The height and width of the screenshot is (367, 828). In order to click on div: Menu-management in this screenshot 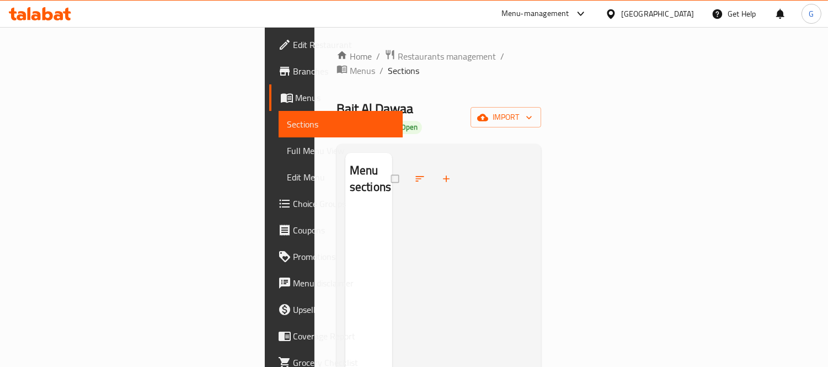, I will do `click(535, 14)`.